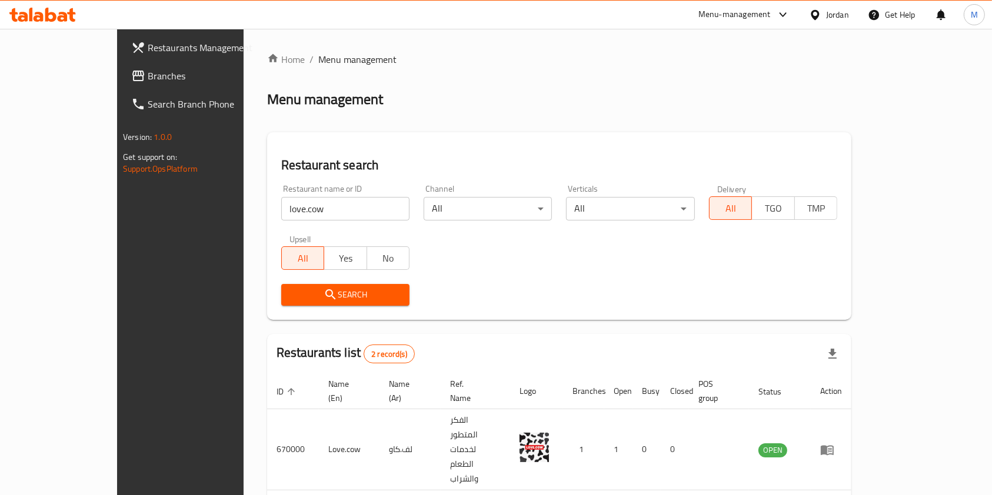 This screenshot has height=495, width=992. I want to click on td: الفكر المتطور لخدمات الطعام والشراب, so click(475, 450).